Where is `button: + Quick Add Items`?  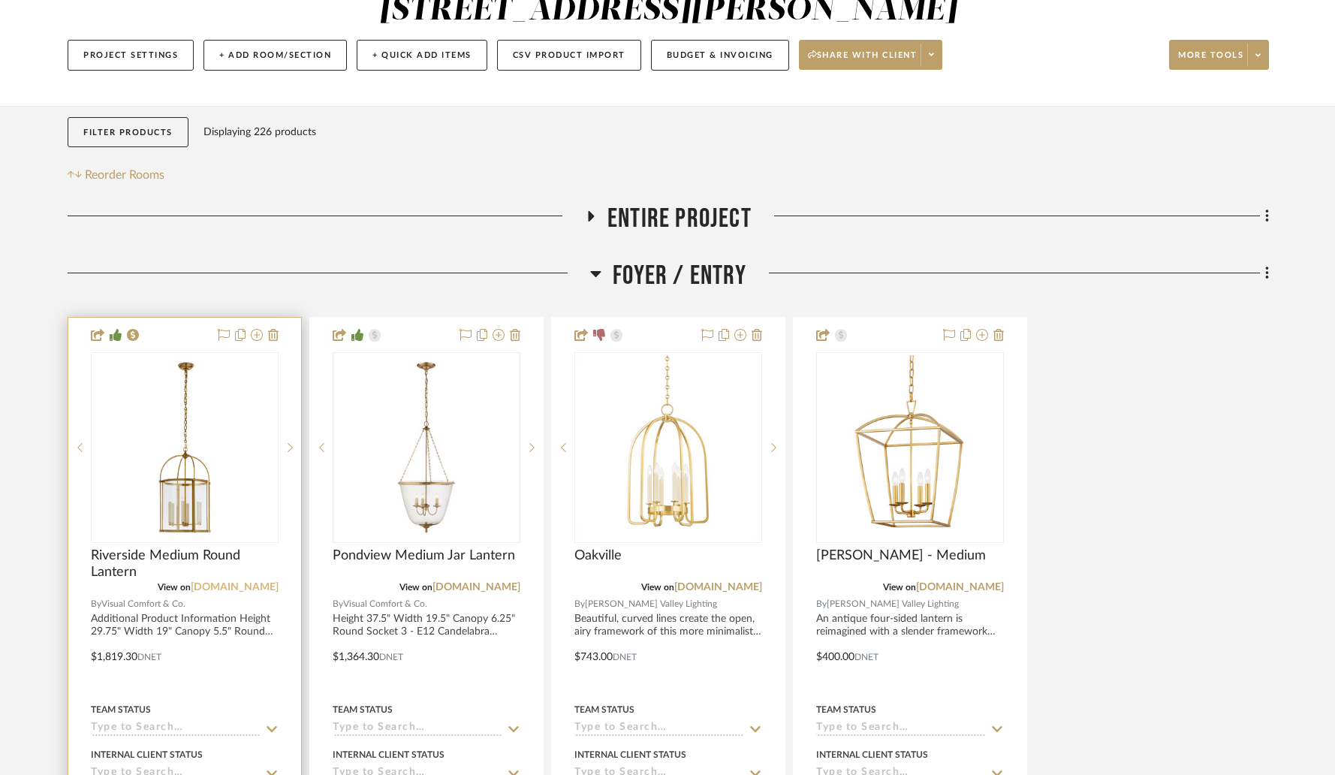 button: + Quick Add Items is located at coordinates (422, 55).